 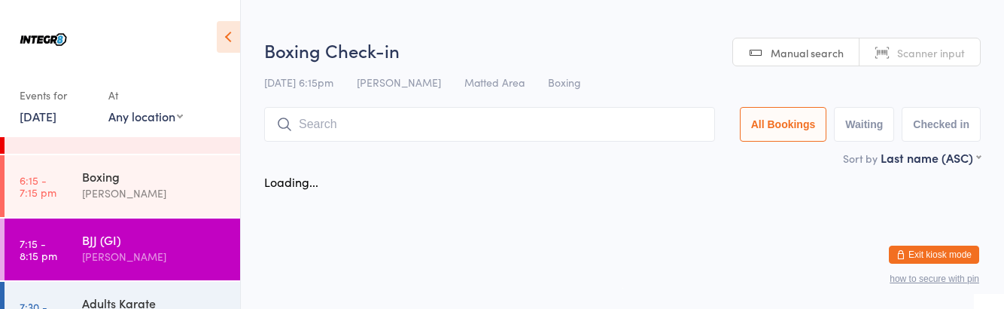 I want to click on div: At, so click(x=145, y=95).